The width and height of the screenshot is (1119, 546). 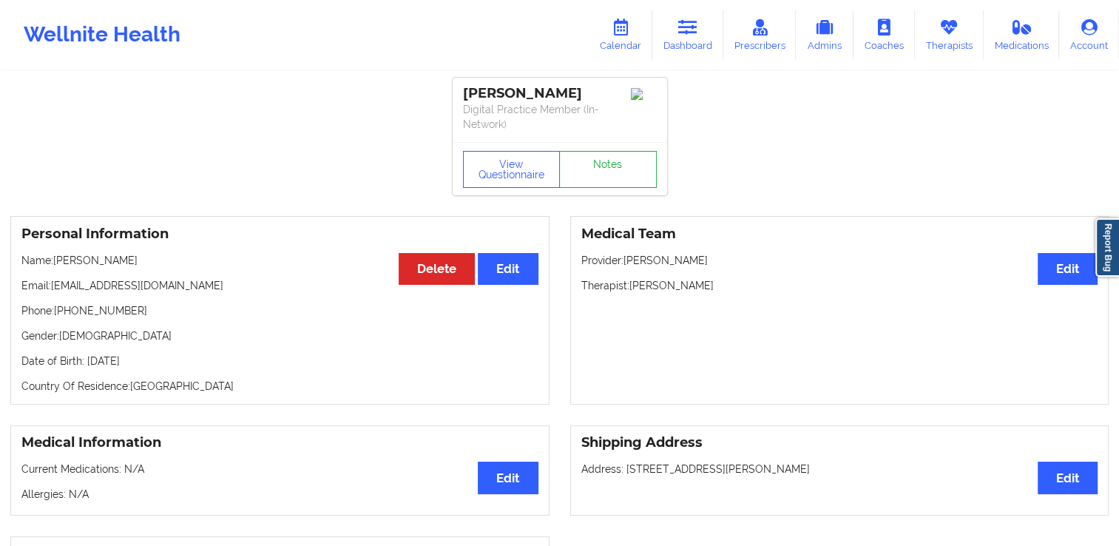 I want to click on h3: Shipping Address, so click(x=840, y=442).